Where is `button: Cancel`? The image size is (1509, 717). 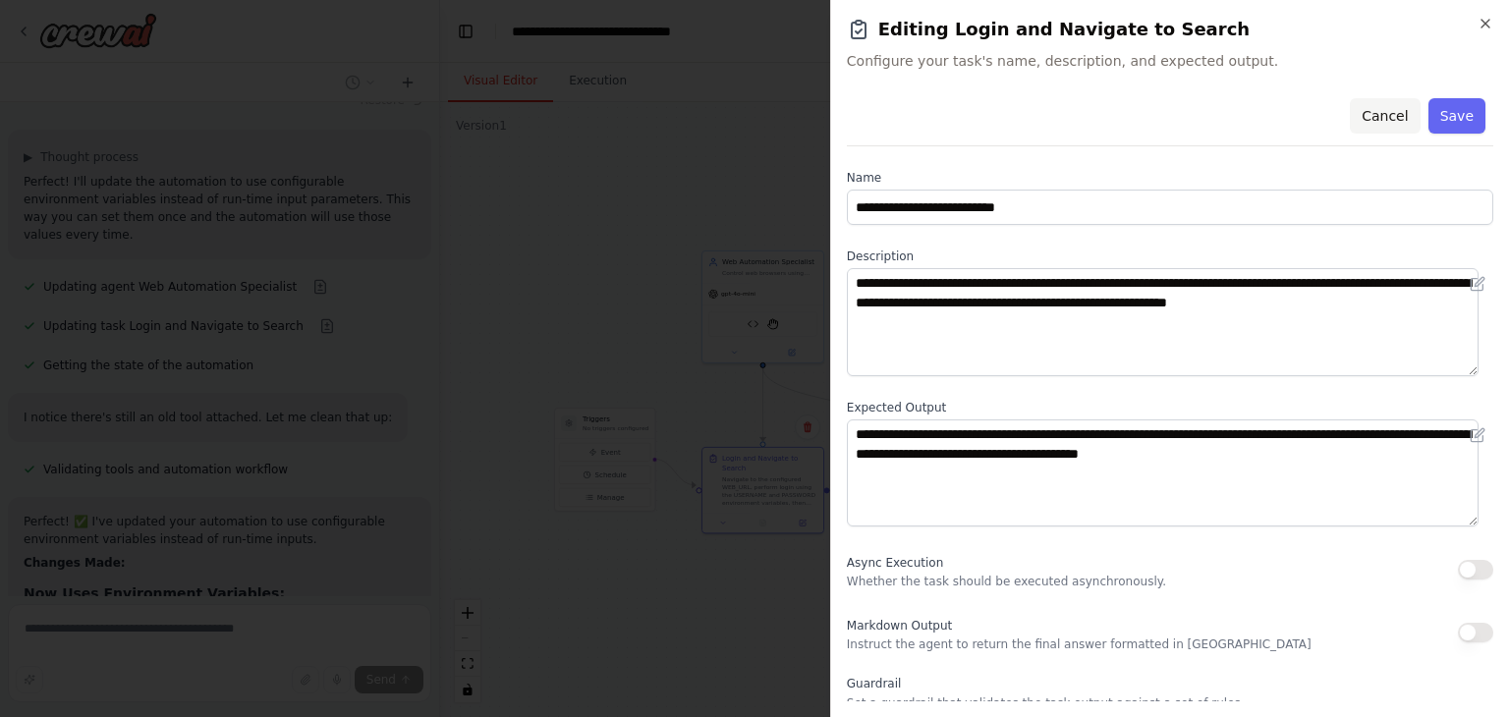 button: Cancel is located at coordinates (1384, 116).